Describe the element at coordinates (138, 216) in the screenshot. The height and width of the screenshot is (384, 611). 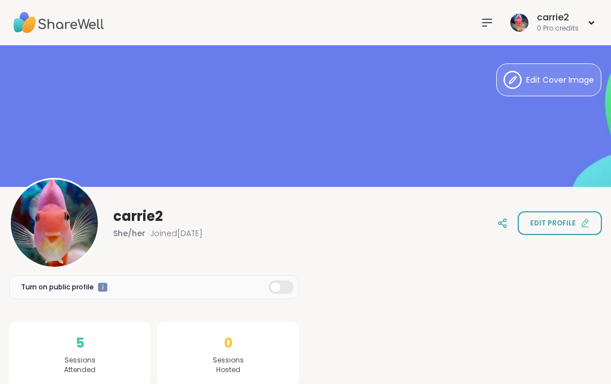
I see `span: carrie2` at that location.